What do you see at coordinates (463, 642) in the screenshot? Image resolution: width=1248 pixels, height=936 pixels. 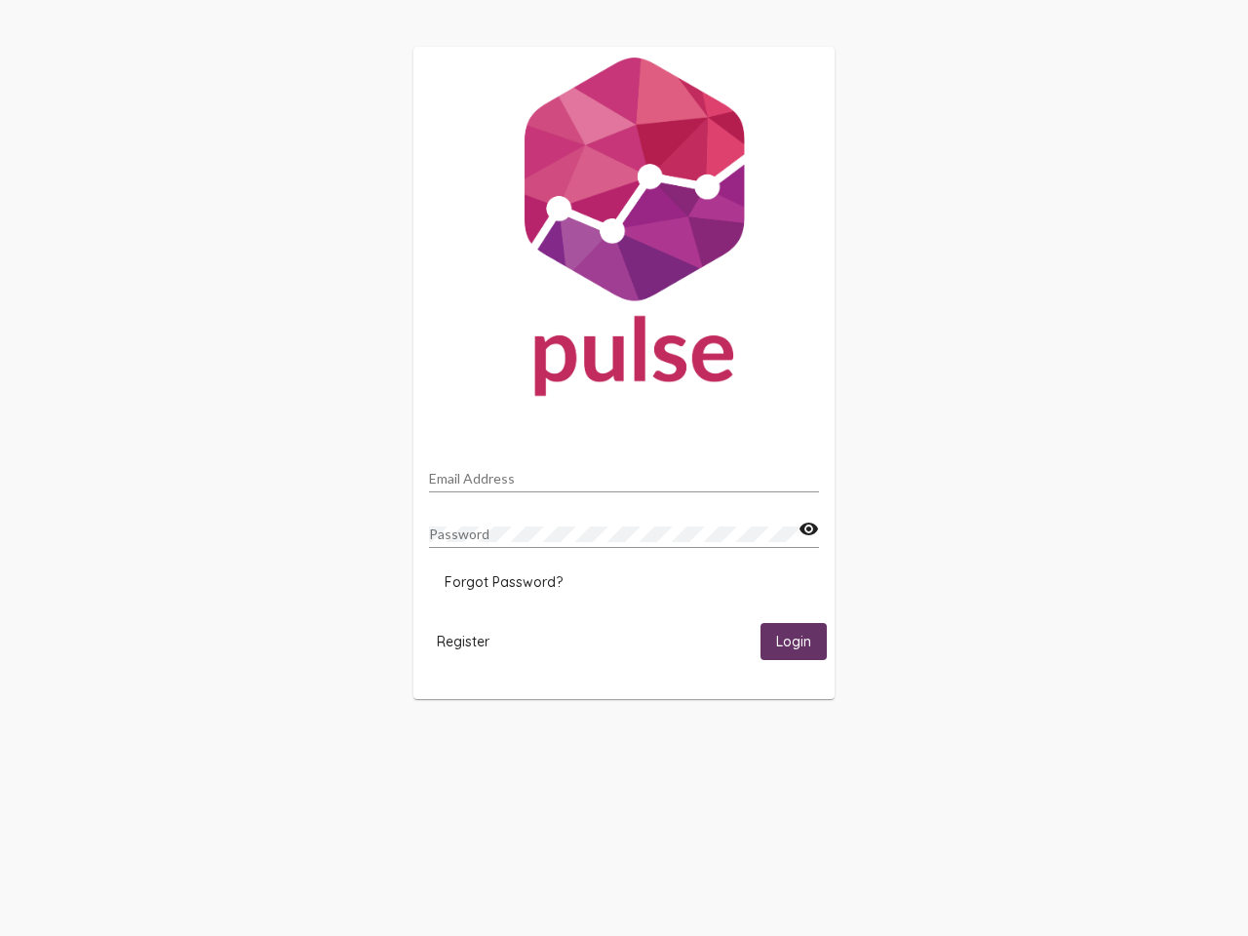 I see `span: Register` at bounding box center [463, 642].